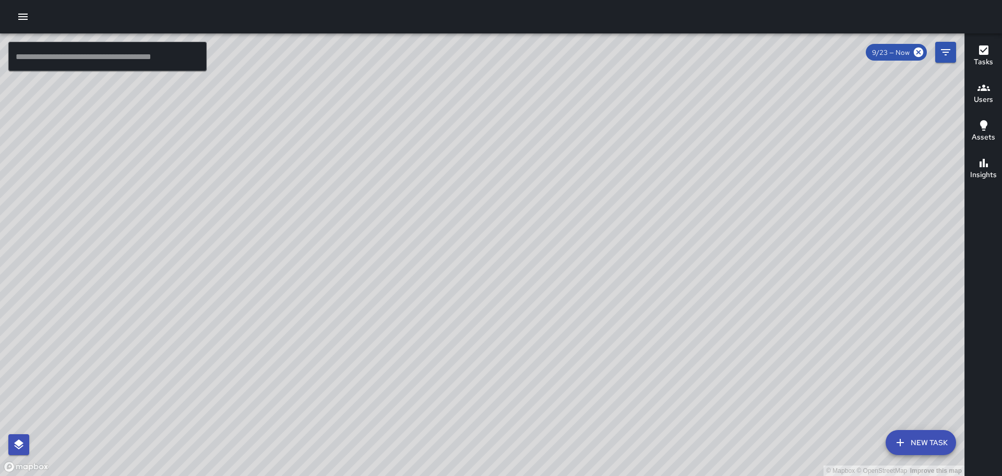 This screenshot has width=1002, height=476. What do you see at coordinates (946, 52) in the screenshot?
I see `button: Filters` at bounding box center [946, 52].